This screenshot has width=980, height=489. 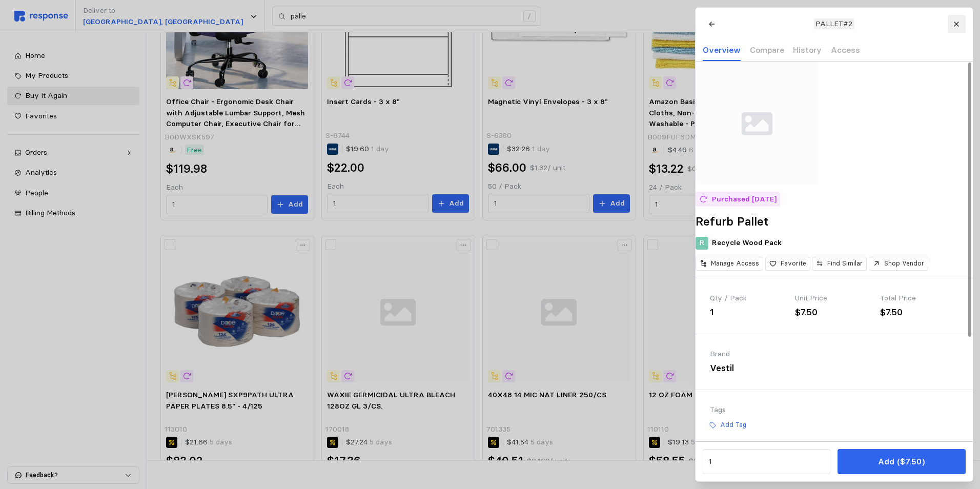 I want to click on p: R, so click(x=702, y=243).